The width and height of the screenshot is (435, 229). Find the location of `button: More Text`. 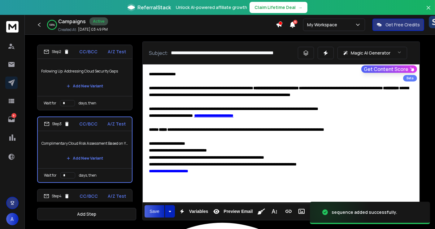

button: More Text is located at coordinates (274, 211).